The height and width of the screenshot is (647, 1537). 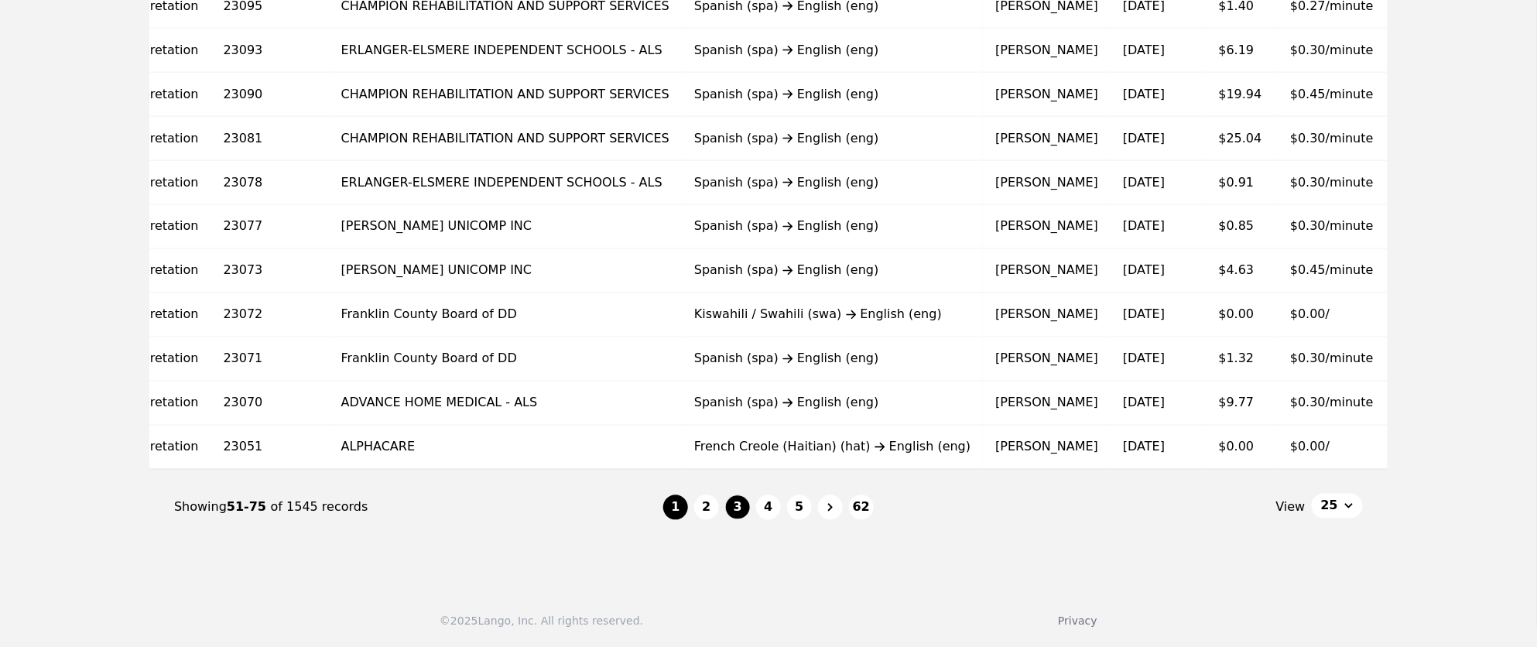 What do you see at coordinates (676, 508) in the screenshot?
I see `button: 1` at bounding box center [676, 508].